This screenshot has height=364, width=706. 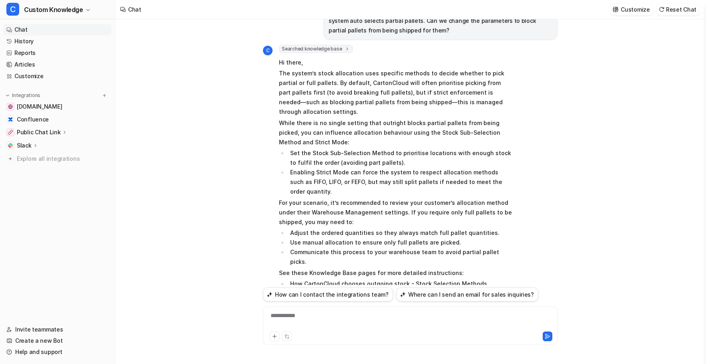 I want to click on li: How CartonCloud chooses outgoing stock - Stock Selection Methods, so click(x=400, y=284).